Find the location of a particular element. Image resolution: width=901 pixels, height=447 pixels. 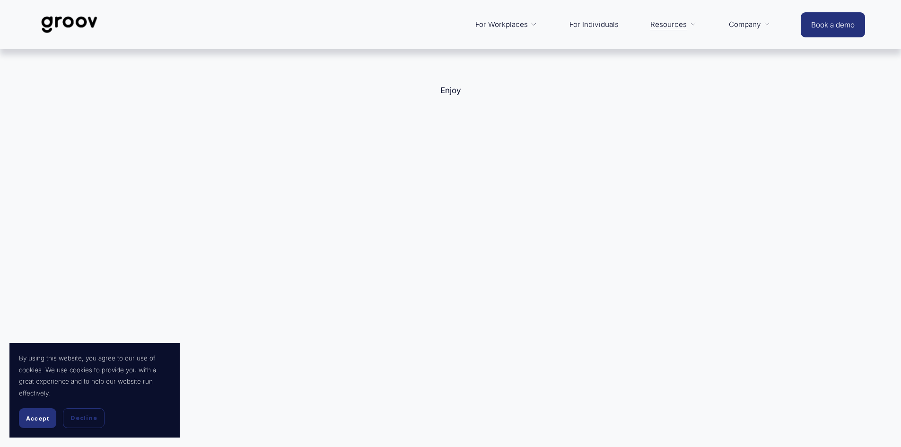

p: By using this website, you agree to our use of cookies. We use cookies to provide you with a grea... is located at coordinates (95, 376).